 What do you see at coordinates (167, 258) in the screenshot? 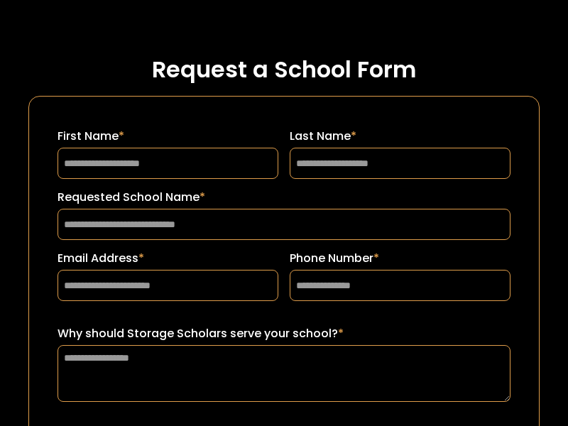
I see `label: Email Address` at bounding box center [167, 258].